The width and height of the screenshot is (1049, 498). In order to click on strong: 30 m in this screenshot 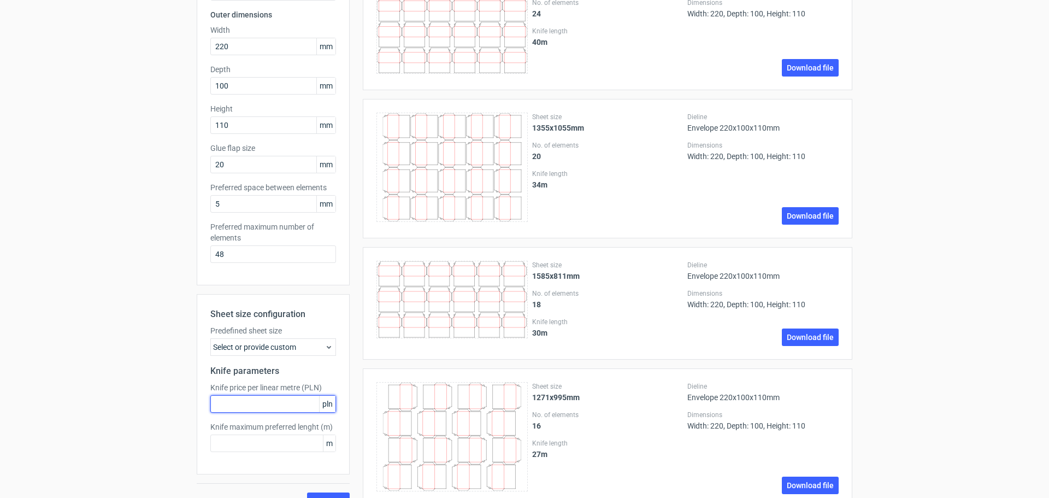, I will do `click(540, 333)`.